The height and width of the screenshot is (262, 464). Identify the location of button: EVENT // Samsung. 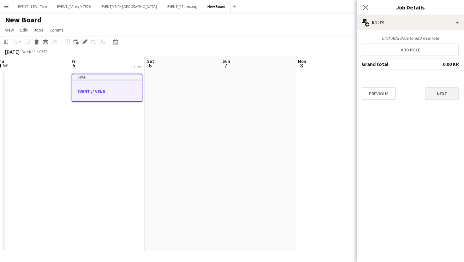
(182, 6).